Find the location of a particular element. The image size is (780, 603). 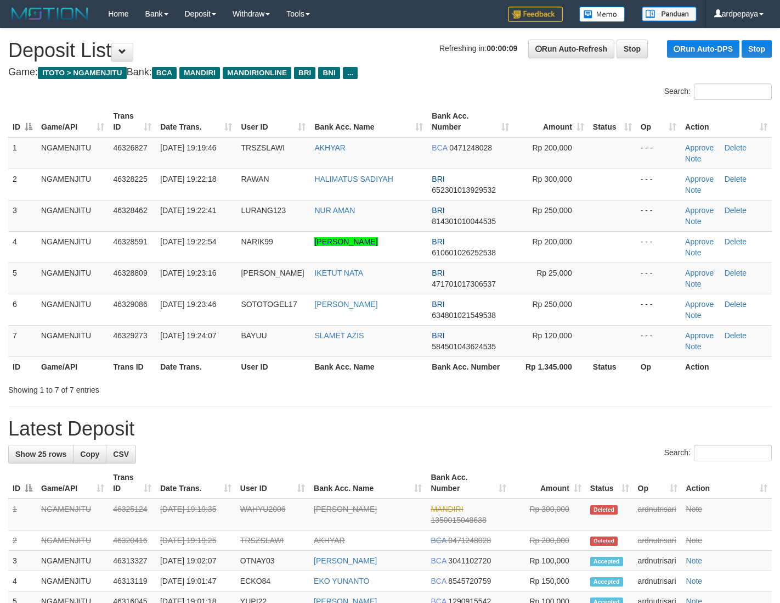

h1: Deposit List is located at coordinates (390, 50).